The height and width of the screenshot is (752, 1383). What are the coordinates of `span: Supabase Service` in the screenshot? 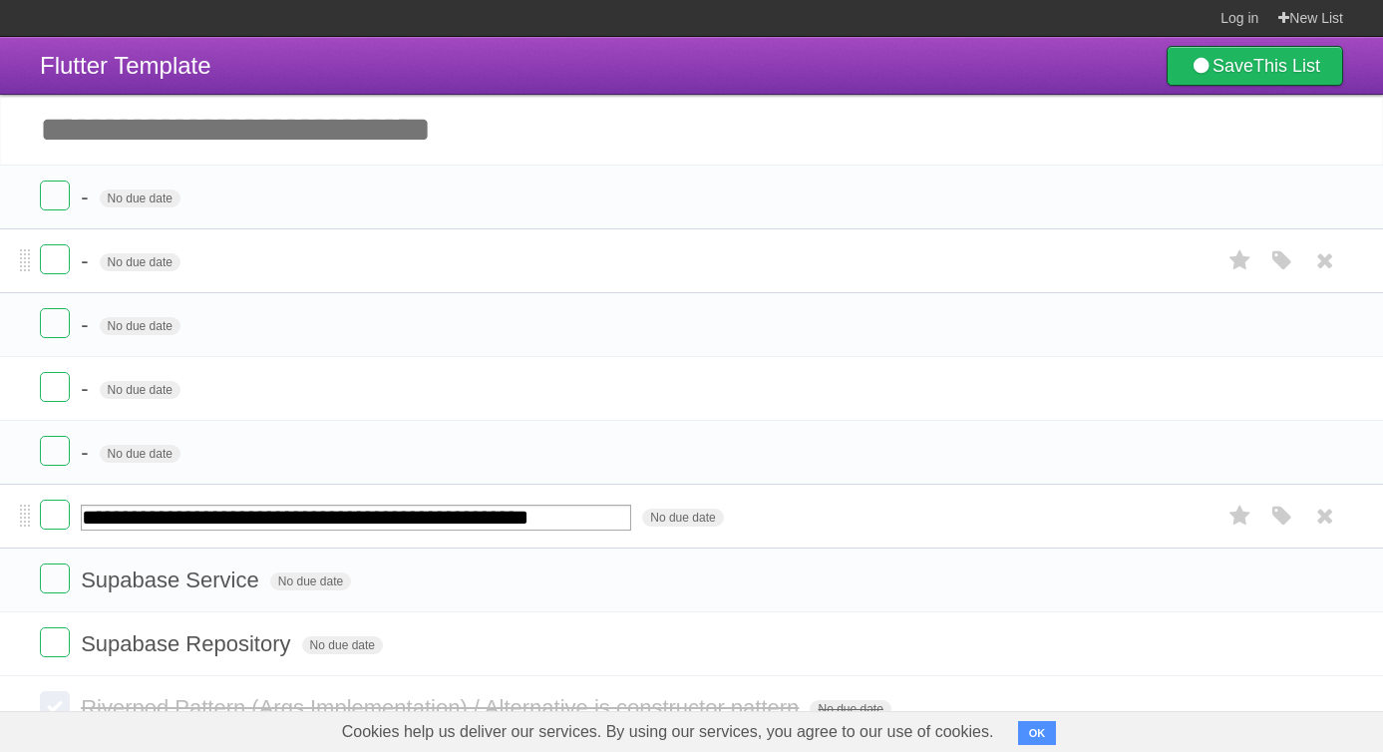 It's located at (172, 579).